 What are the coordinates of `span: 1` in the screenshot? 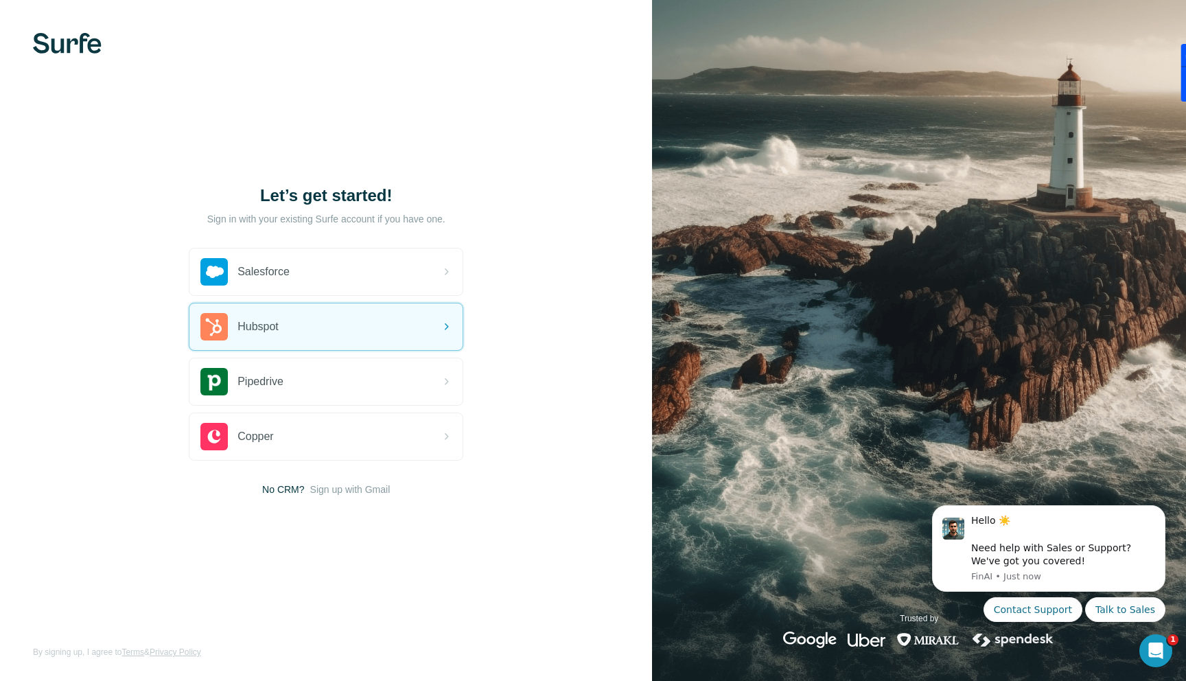 It's located at (1173, 639).